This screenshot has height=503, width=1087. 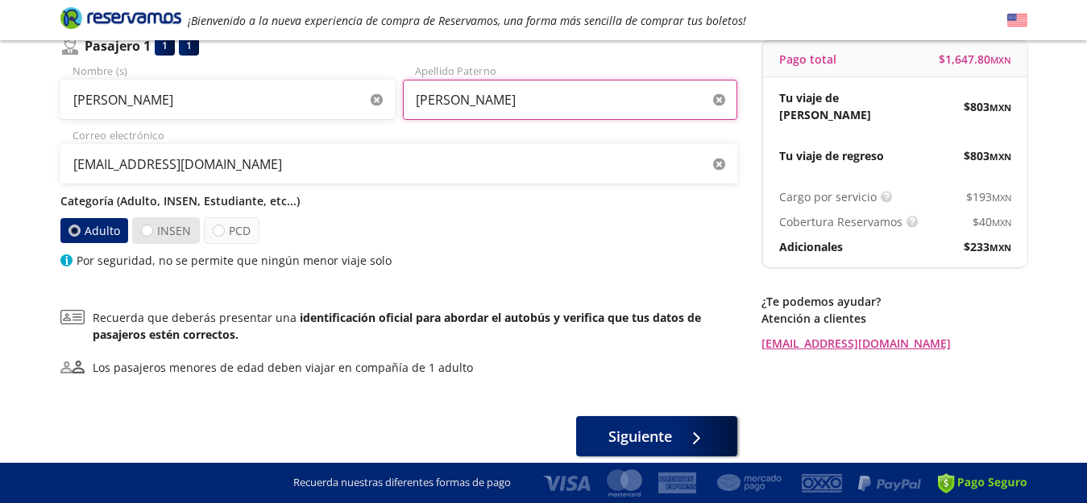 I want to click on p: Tu viaje de regreso, so click(x=831, y=155).